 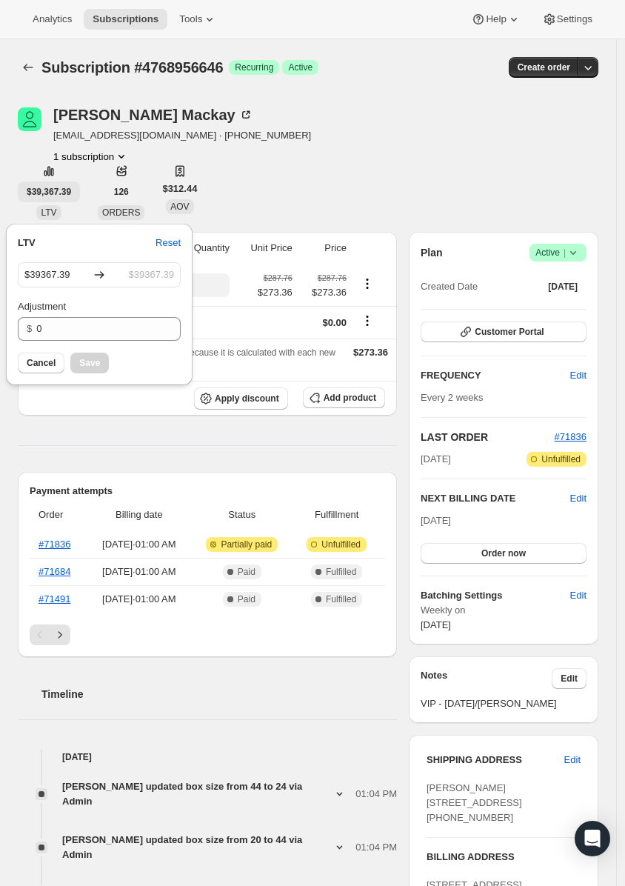 I want to click on h2: Plan, so click(x=432, y=253).